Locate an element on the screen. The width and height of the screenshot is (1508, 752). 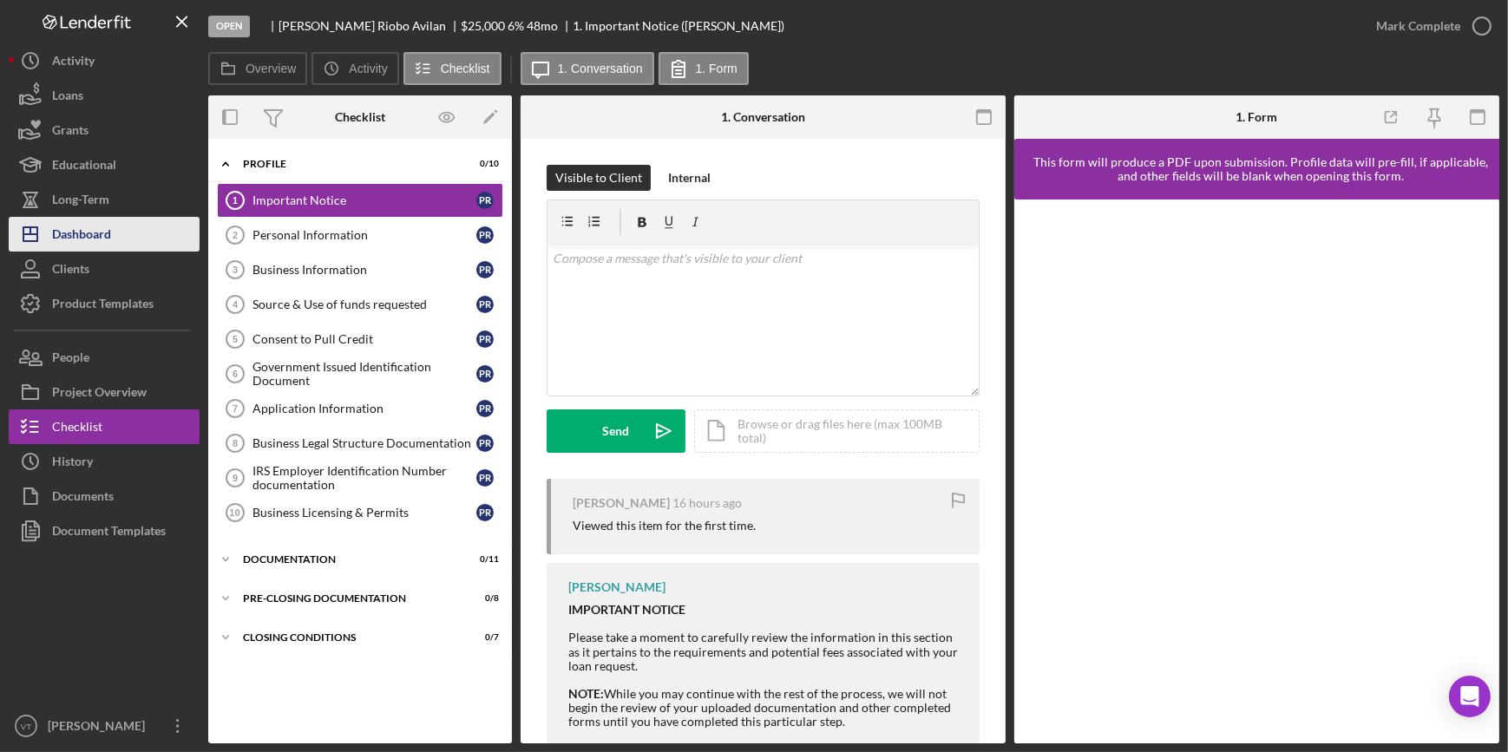
label: Checklist is located at coordinates (465, 69).